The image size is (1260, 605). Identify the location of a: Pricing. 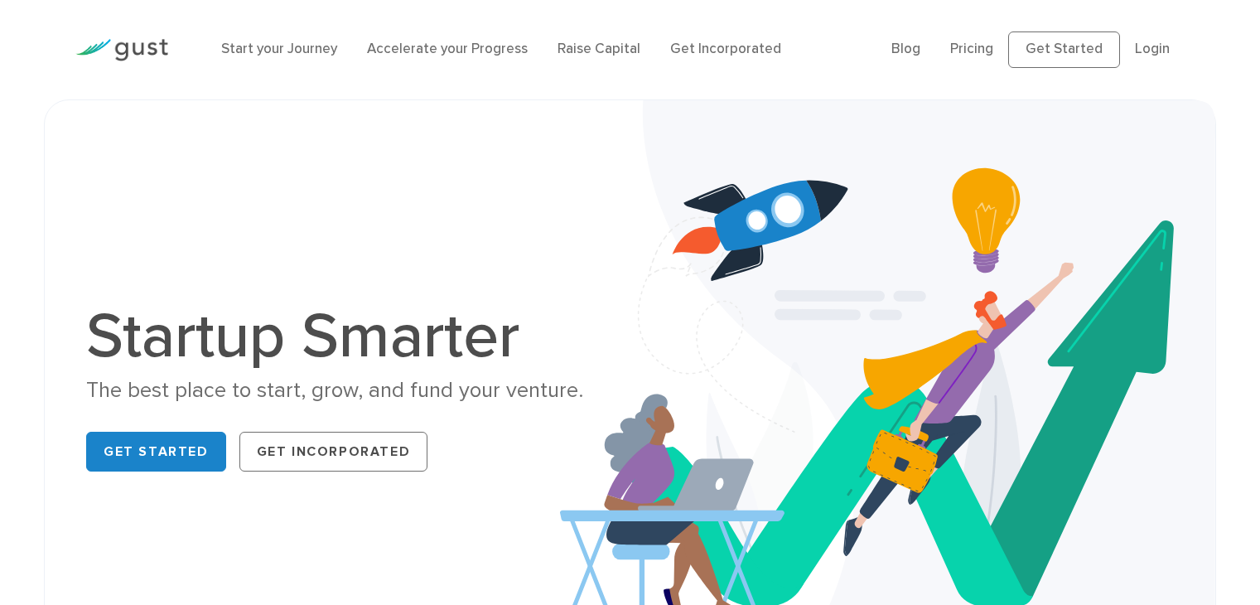
(971, 49).